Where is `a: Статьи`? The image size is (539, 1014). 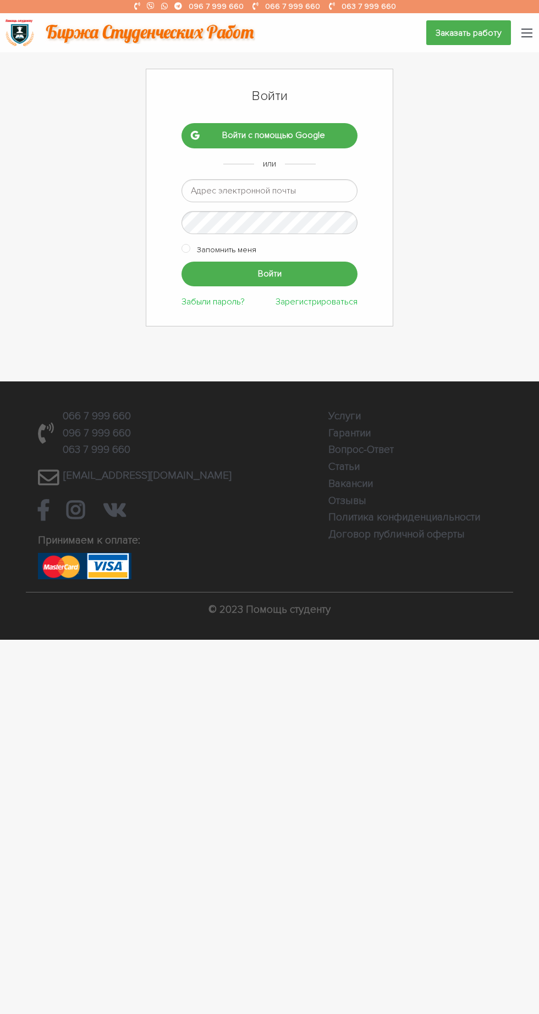
a: Статьи is located at coordinates (343, 467).